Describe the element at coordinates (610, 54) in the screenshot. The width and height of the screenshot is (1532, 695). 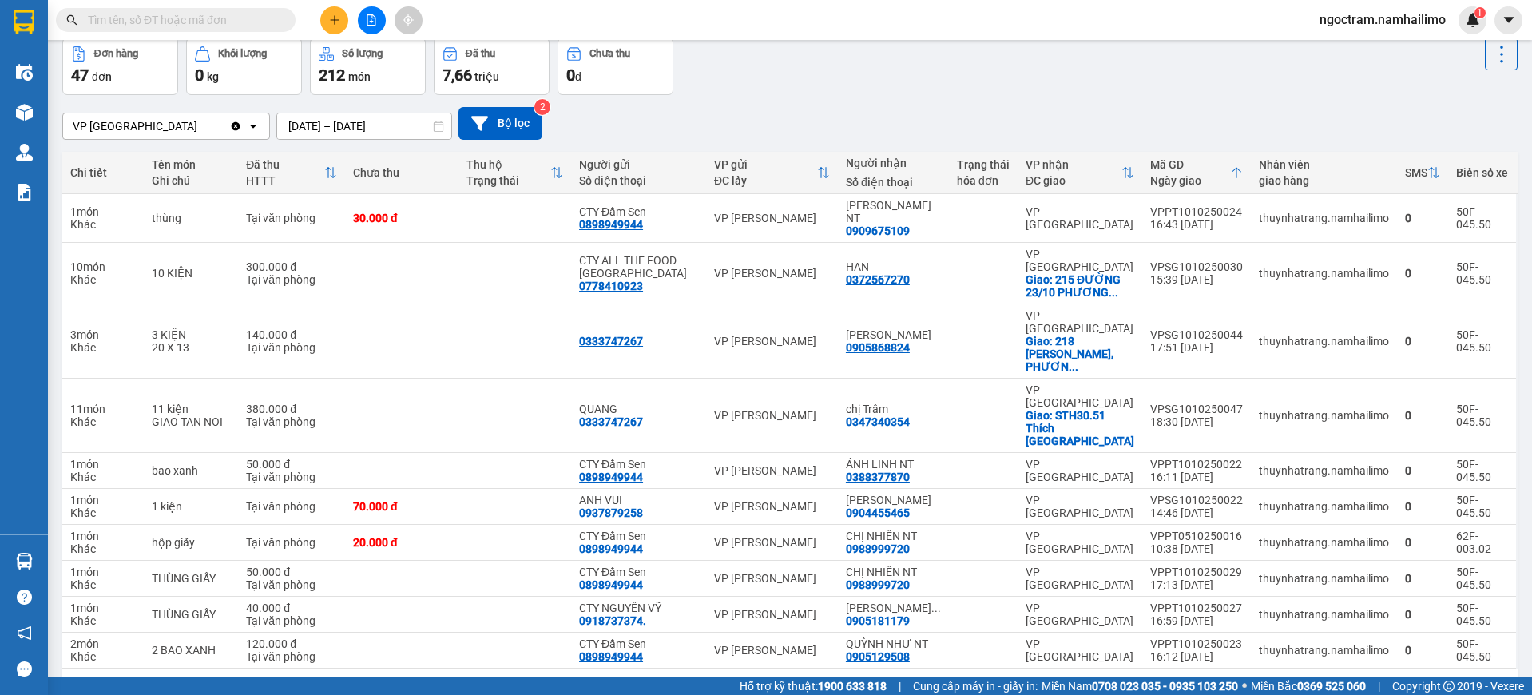
I see `div: Chưa thu` at that location.